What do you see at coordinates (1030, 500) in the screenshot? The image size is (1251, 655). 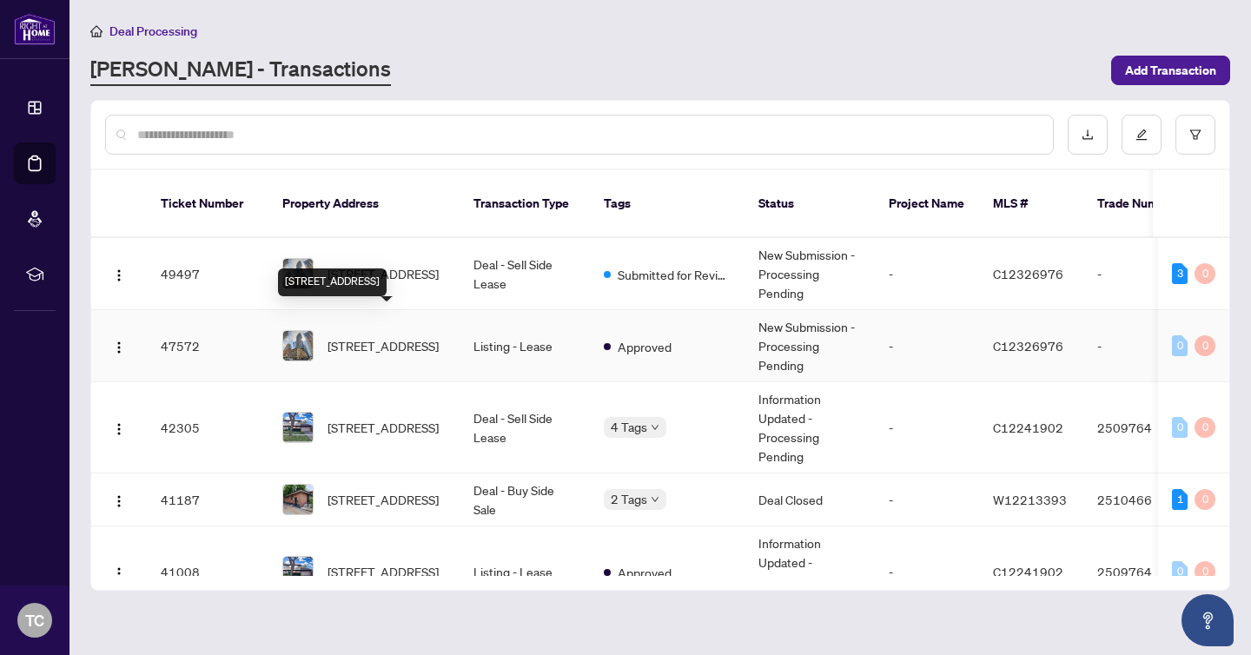 I see `span: W12213393` at bounding box center [1030, 500].